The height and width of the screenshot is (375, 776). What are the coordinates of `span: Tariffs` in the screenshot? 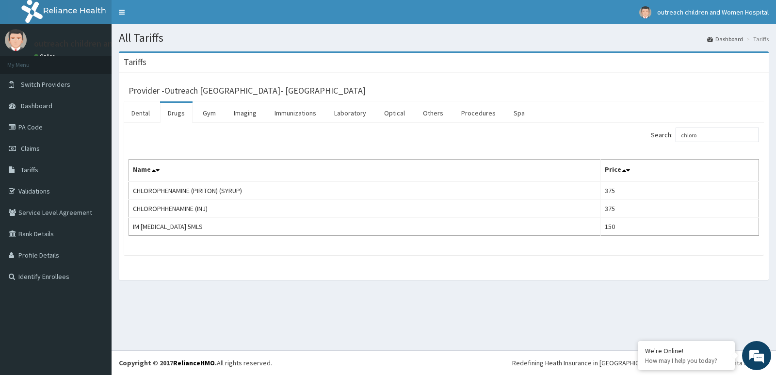 It's located at (30, 170).